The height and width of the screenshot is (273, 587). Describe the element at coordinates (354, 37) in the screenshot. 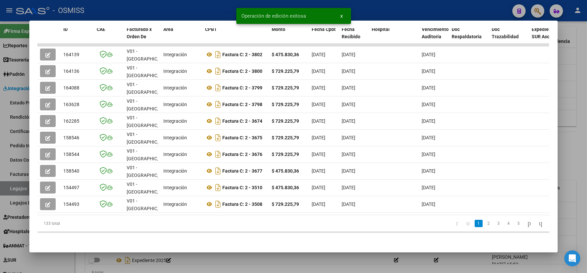

I see `datatable-header-cell: Fecha Recibido` at that location.